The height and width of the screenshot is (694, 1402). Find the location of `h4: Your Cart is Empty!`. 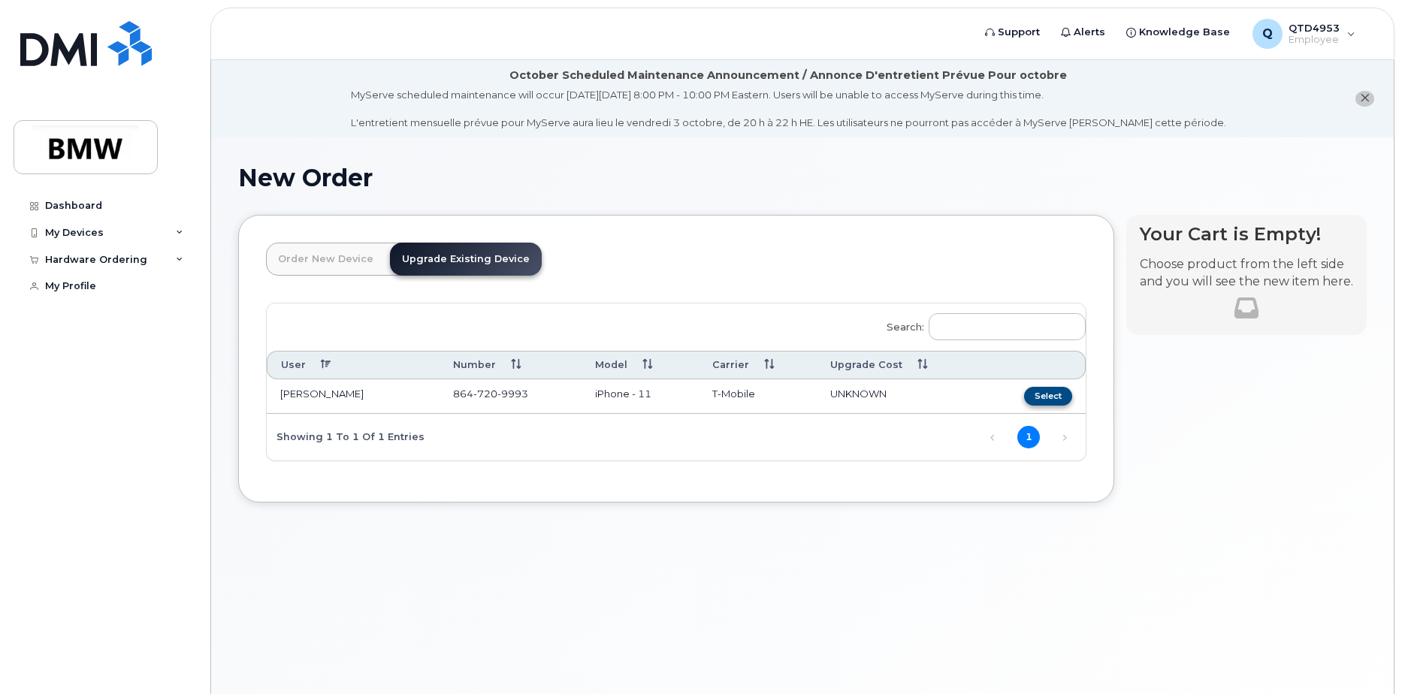

h4: Your Cart is Empty! is located at coordinates (1247, 234).